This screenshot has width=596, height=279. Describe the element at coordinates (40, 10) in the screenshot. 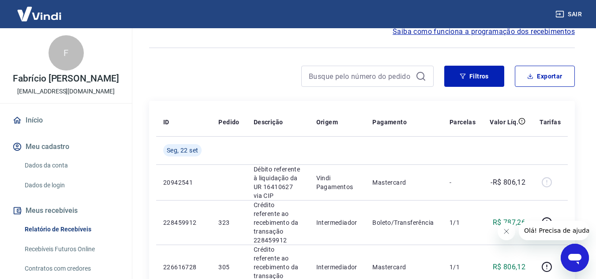

I see `span: Olá! Precisa de ajuda?` at that location.